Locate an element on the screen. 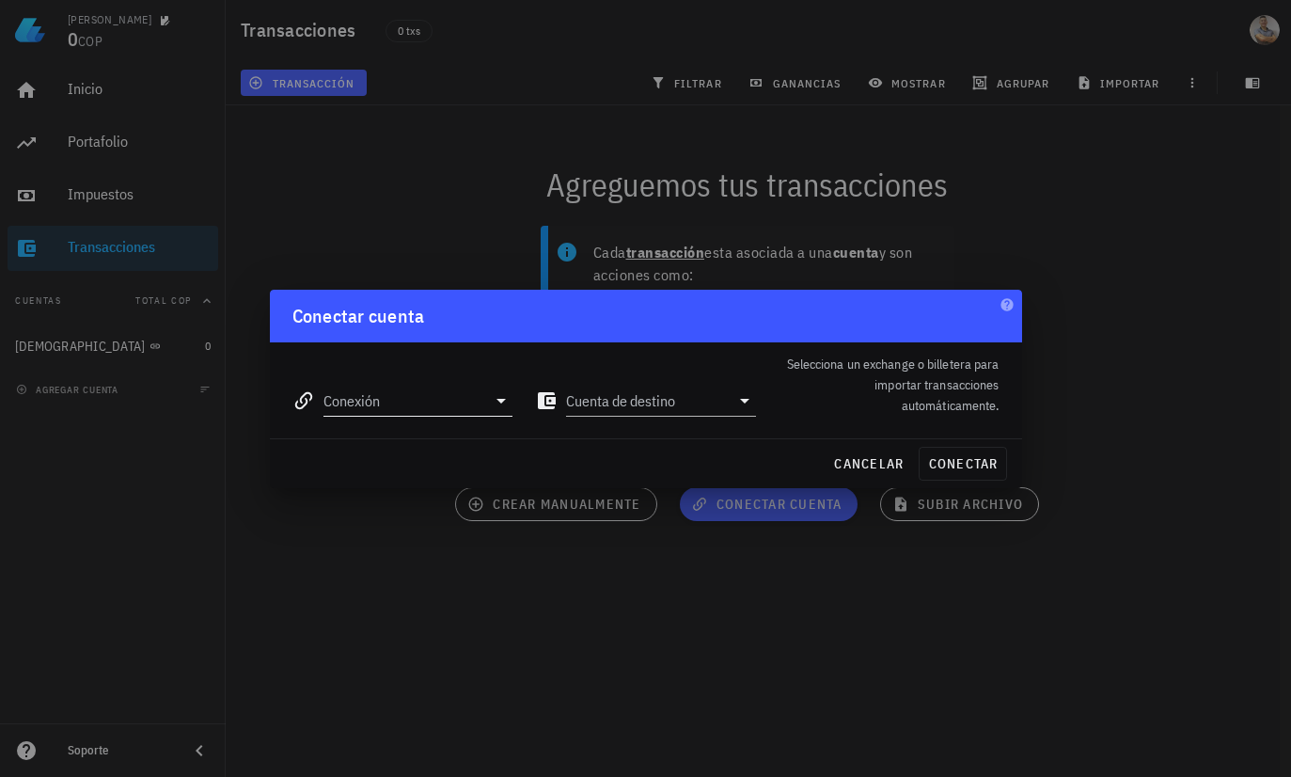 The width and height of the screenshot is (1291, 777). button: conectar is located at coordinates (962, 463).